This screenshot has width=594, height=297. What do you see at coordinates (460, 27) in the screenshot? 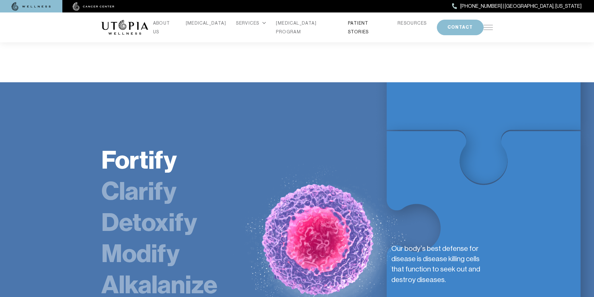
I see `button: CONTACT` at bounding box center [460, 27].